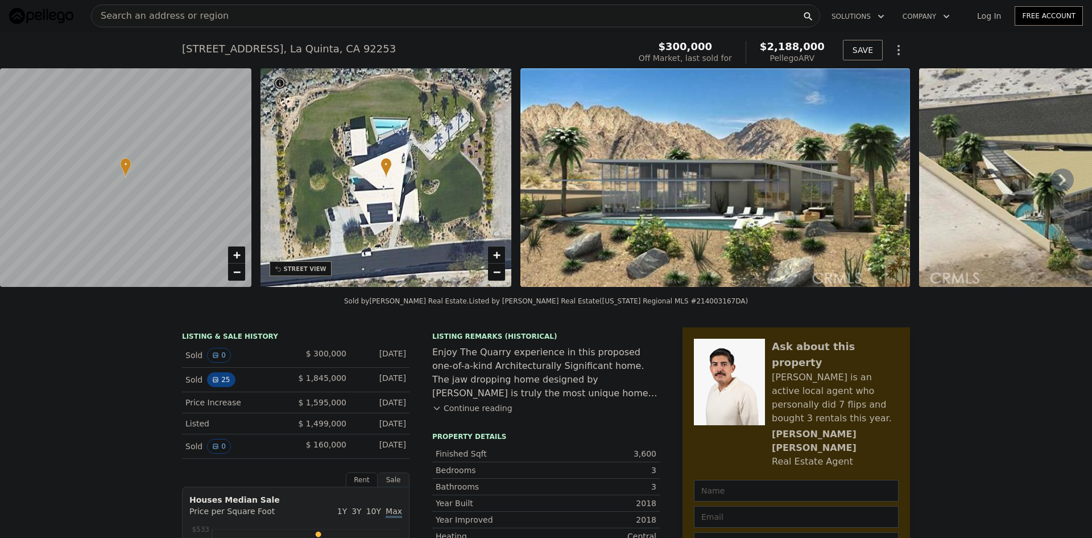 This screenshot has height=538, width=1092. Describe the element at coordinates (472, 408) in the screenshot. I see `button: Continue reading` at that location.